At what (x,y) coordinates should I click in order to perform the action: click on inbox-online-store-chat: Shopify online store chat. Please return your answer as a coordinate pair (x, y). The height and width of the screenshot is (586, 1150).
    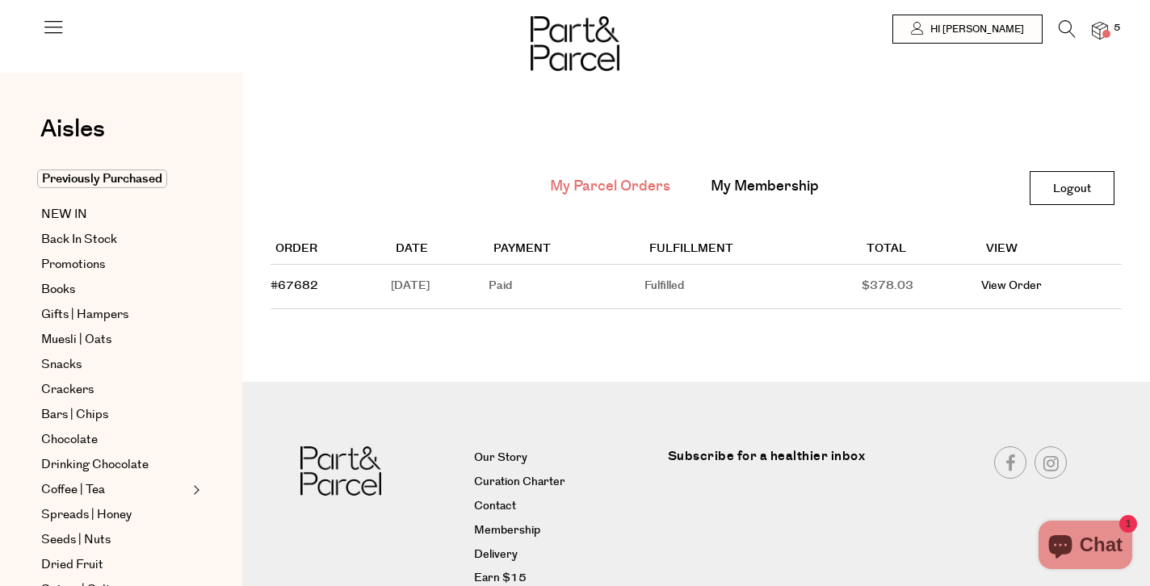
    Looking at the image, I should click on (1085, 547).